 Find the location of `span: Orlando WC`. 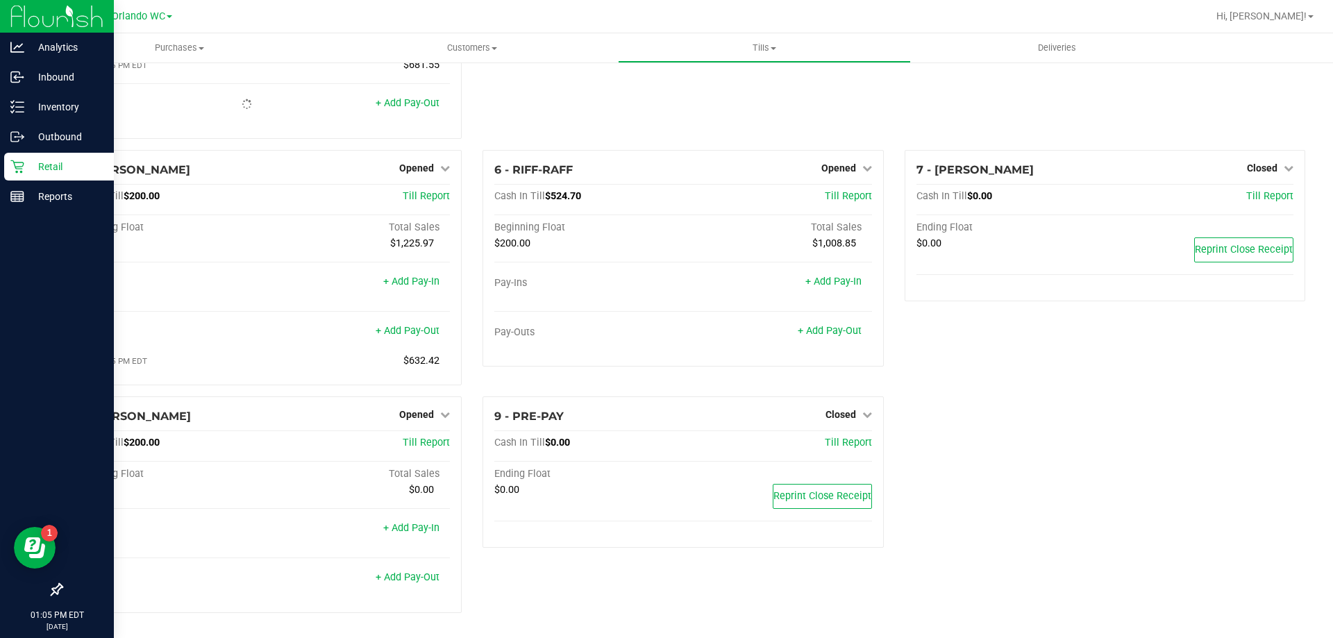

span: Orlando WC is located at coordinates (138, 16).